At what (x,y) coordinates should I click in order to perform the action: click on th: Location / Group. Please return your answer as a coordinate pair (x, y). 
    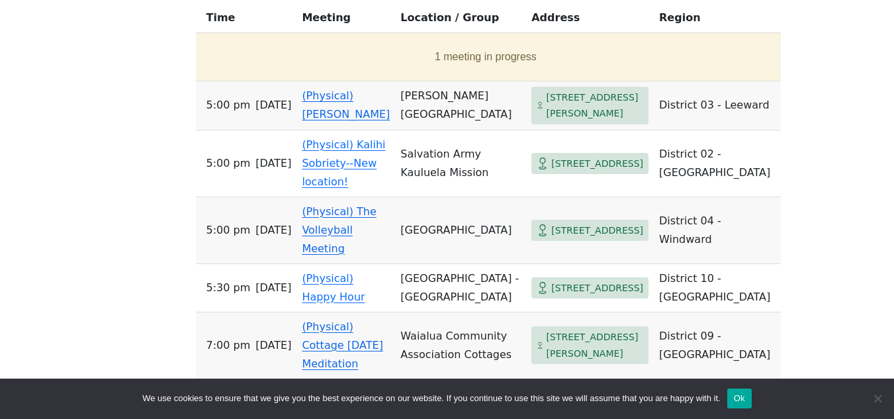
    Looking at the image, I should click on (461, 21).